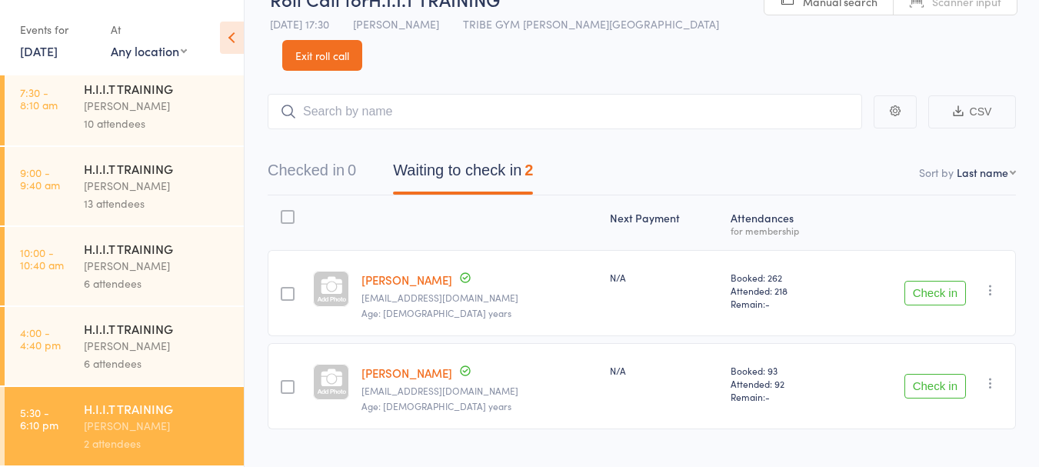 The image size is (1039, 467). I want to click on span: Attended: 92, so click(783, 383).